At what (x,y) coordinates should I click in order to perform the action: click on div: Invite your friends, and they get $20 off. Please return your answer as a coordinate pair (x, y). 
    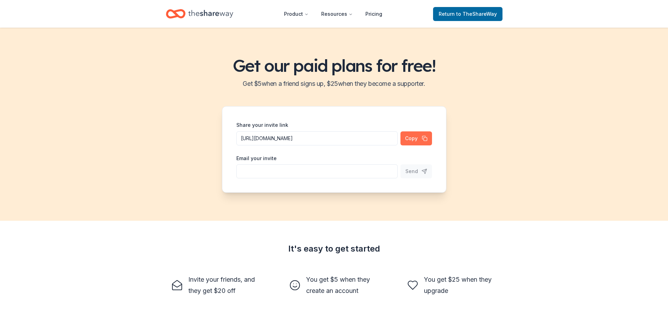
    Looking at the image, I should click on (225, 286).